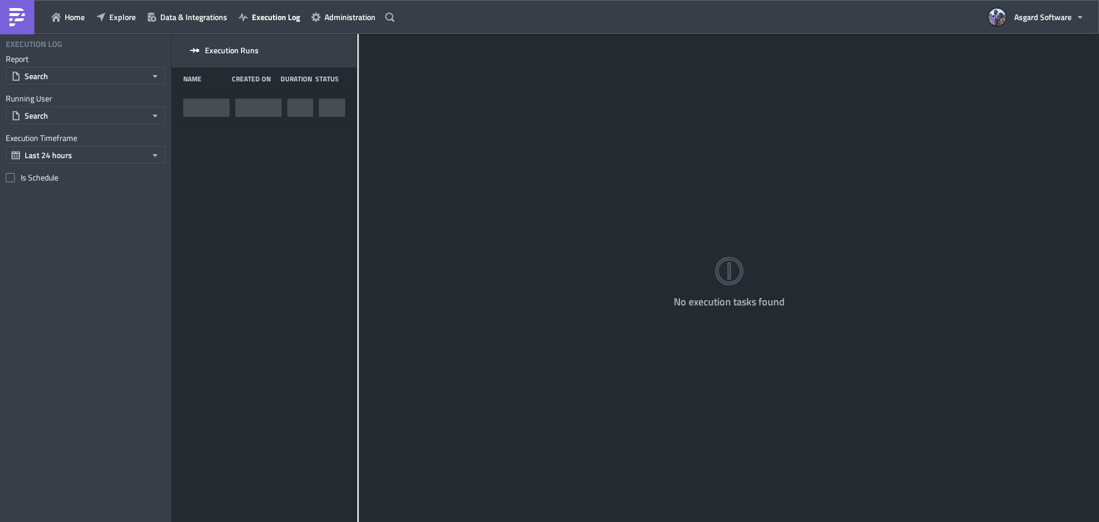  Describe the element at coordinates (68, 17) in the screenshot. I see `a: Home` at that location.